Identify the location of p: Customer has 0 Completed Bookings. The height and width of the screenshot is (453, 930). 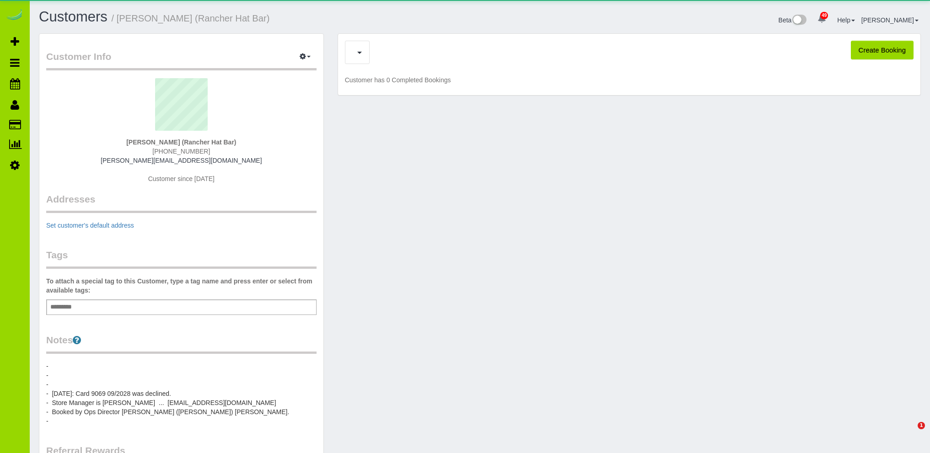
(629, 80).